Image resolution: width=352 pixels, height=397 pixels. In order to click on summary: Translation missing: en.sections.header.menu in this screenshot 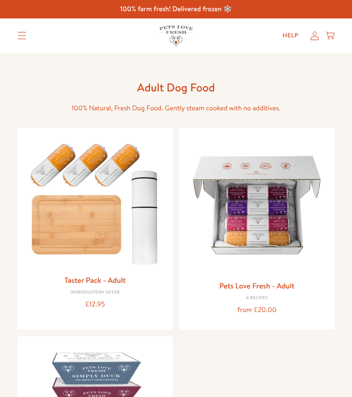, I will do `click(22, 36)`.